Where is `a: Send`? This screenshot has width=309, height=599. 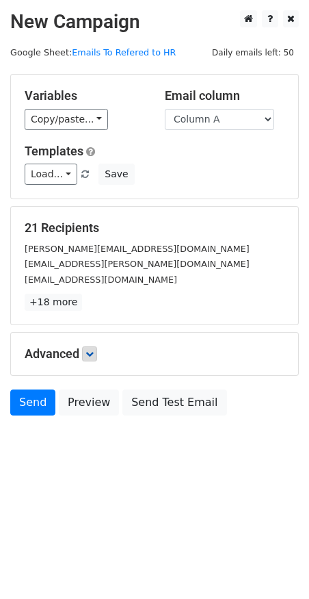
a: Send is located at coordinates (33, 402).